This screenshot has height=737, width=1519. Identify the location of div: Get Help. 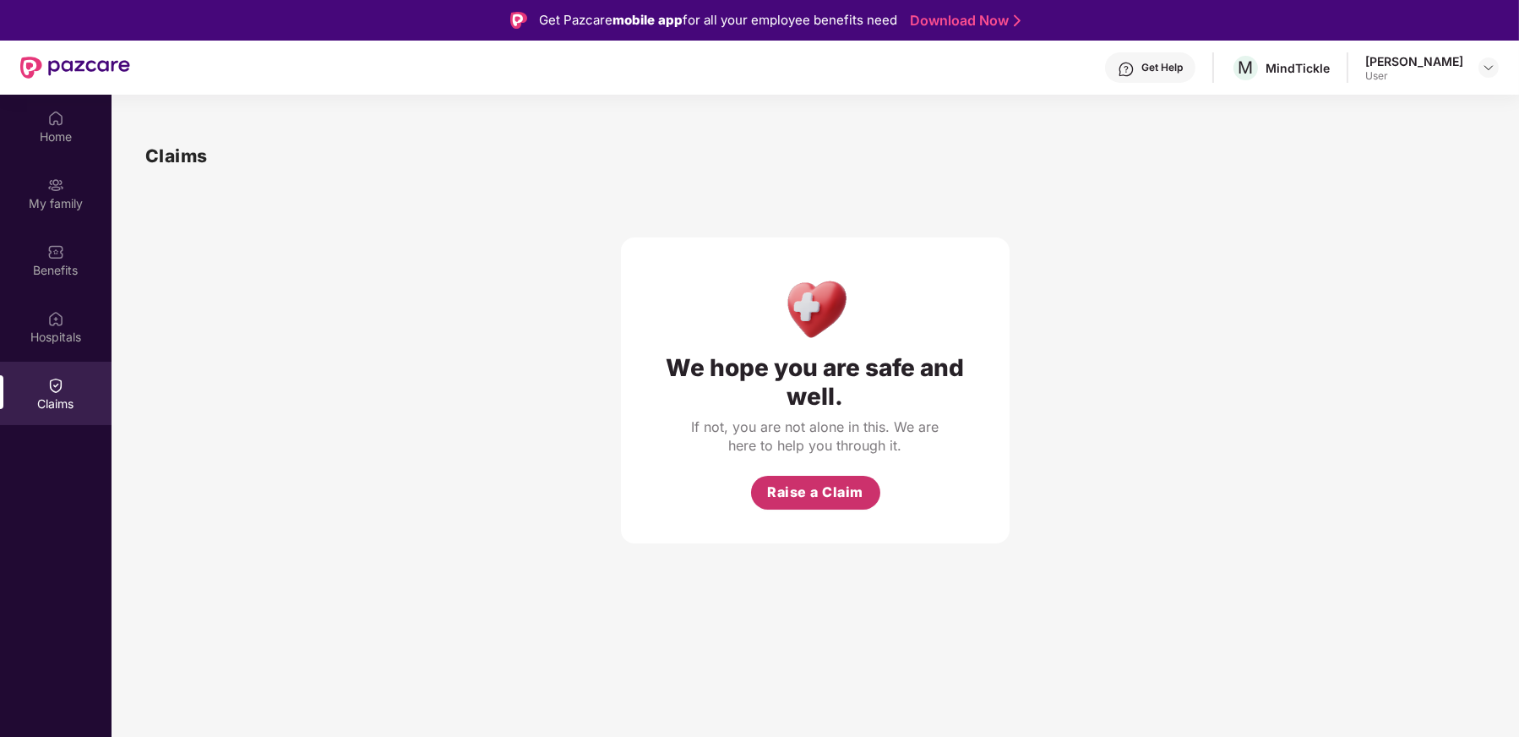
(1161, 68).